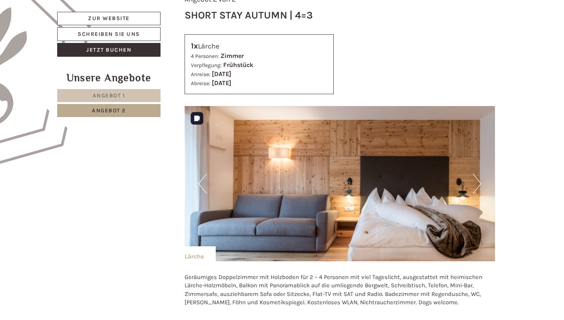 The height and width of the screenshot is (320, 564). What do you see at coordinates (340, 290) in the screenshot?
I see `p: Geräumiges Doppelzimmer mit Holzboden für 2 – 4 Personen mit viel Tageslicht, ausgestattet mit he...` at bounding box center [340, 290].